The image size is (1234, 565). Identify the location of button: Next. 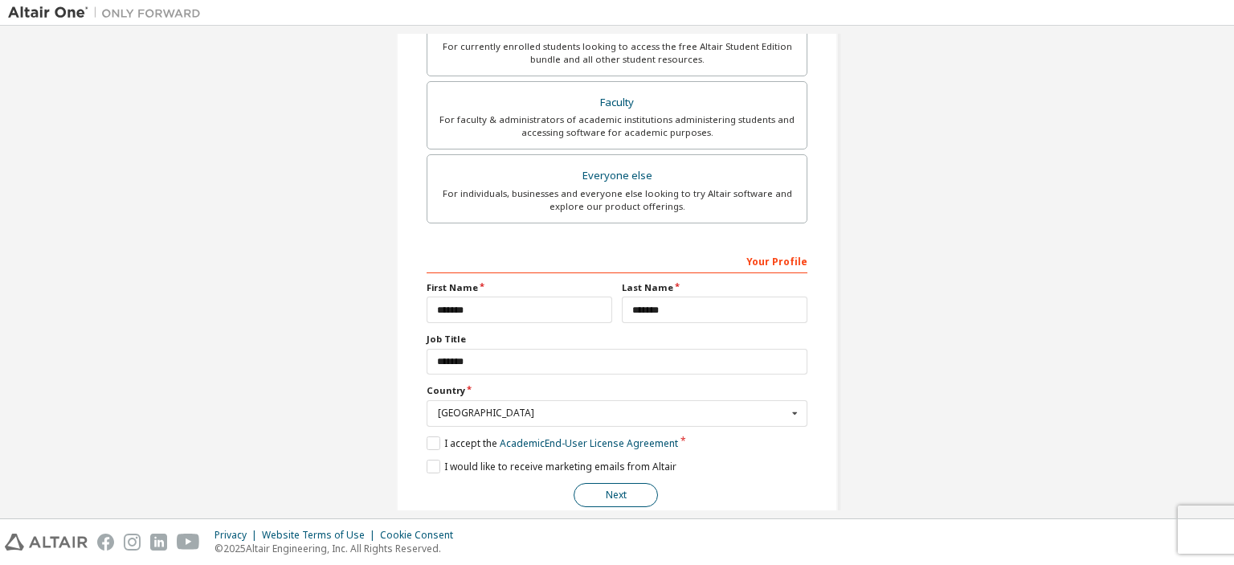
(616, 495).